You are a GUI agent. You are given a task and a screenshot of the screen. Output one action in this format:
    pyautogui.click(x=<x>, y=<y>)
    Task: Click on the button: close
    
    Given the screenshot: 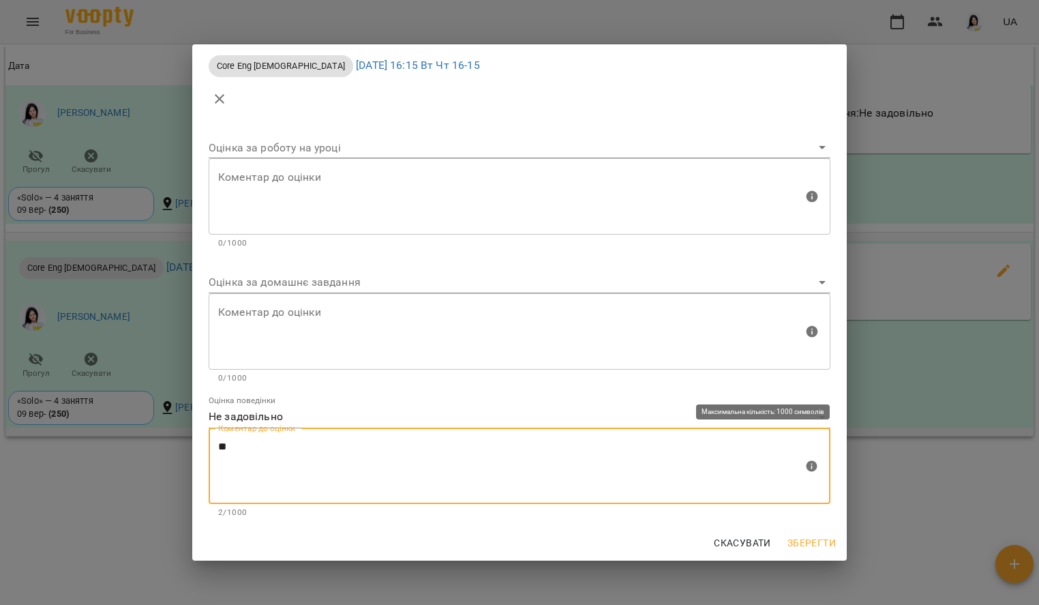 What is the action you would take?
    pyautogui.click(x=220, y=99)
    